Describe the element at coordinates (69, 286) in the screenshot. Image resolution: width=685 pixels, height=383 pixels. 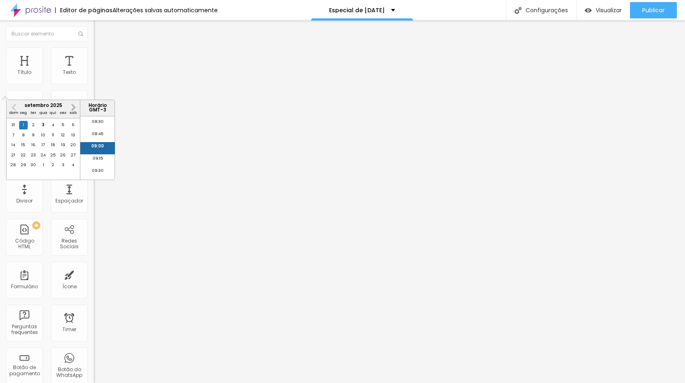
I see `div: Ícone` at that location.